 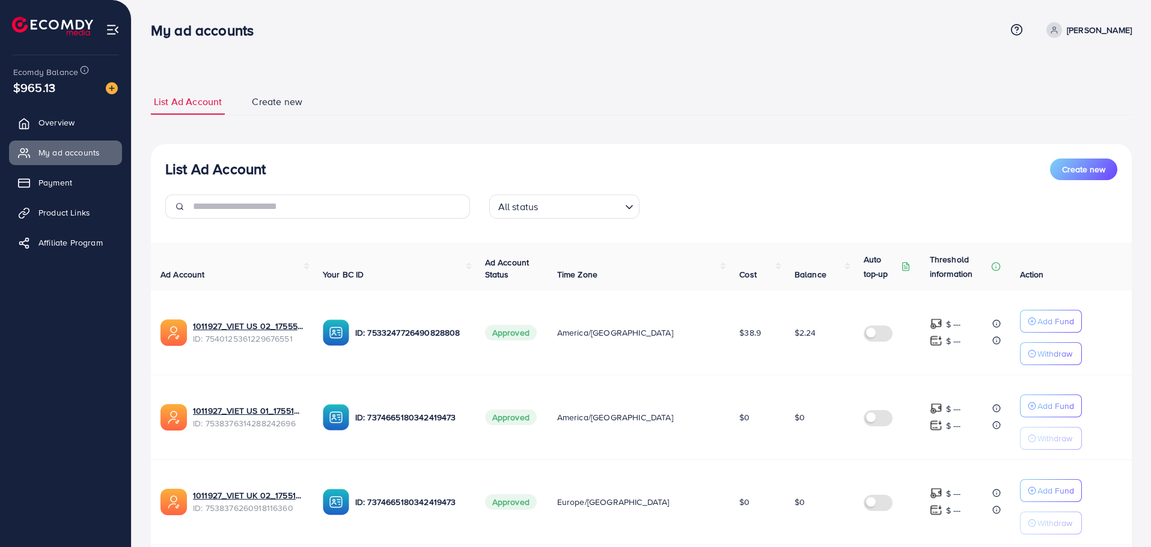 I want to click on a: Overview, so click(x=66, y=123).